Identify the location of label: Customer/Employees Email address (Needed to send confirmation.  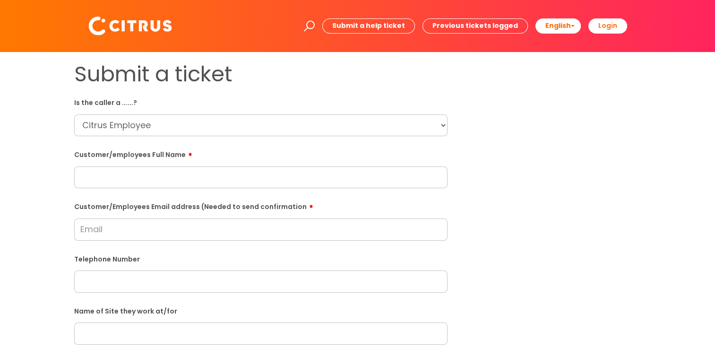
(261, 205).